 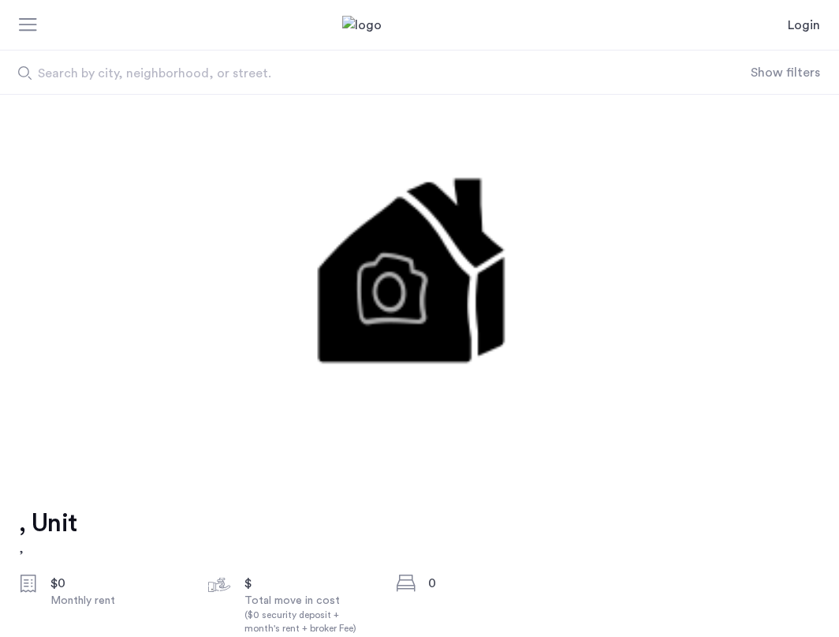 What do you see at coordinates (495, 583) in the screenshot?
I see `div: 0` at bounding box center [495, 583].